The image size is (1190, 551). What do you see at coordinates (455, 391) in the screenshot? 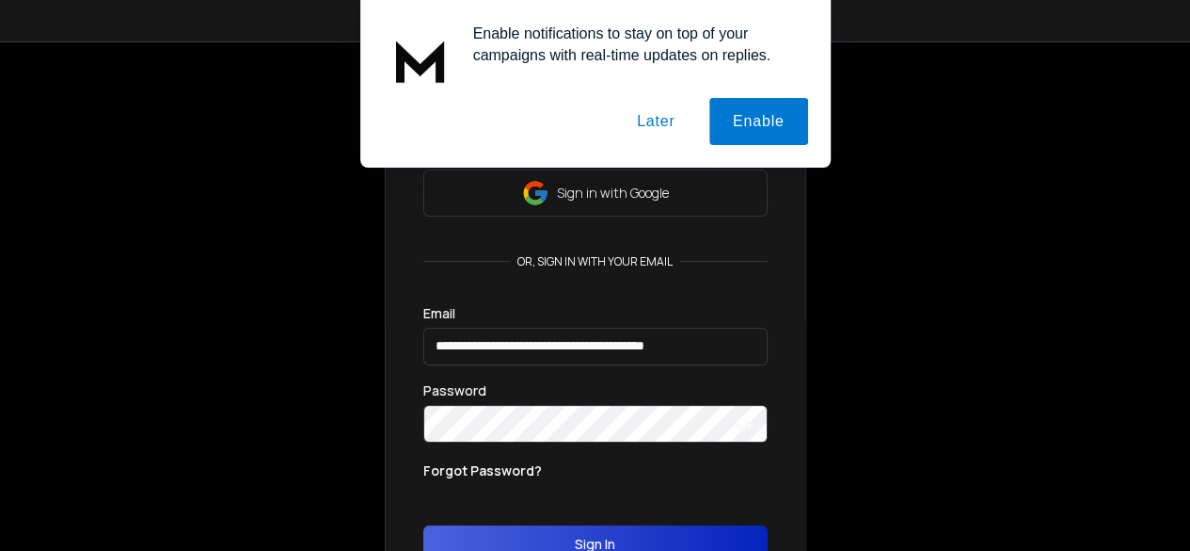
I see `label: Password` at bounding box center [455, 391].